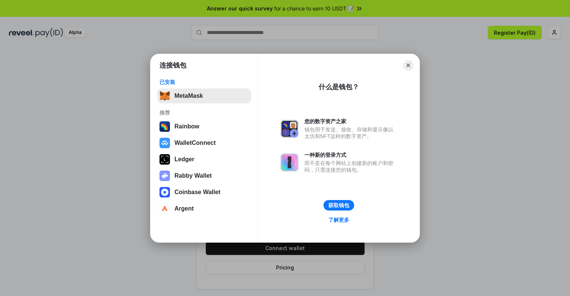 Image resolution: width=570 pixels, height=296 pixels. Describe the element at coordinates (408, 65) in the screenshot. I see `button: Close` at that location.